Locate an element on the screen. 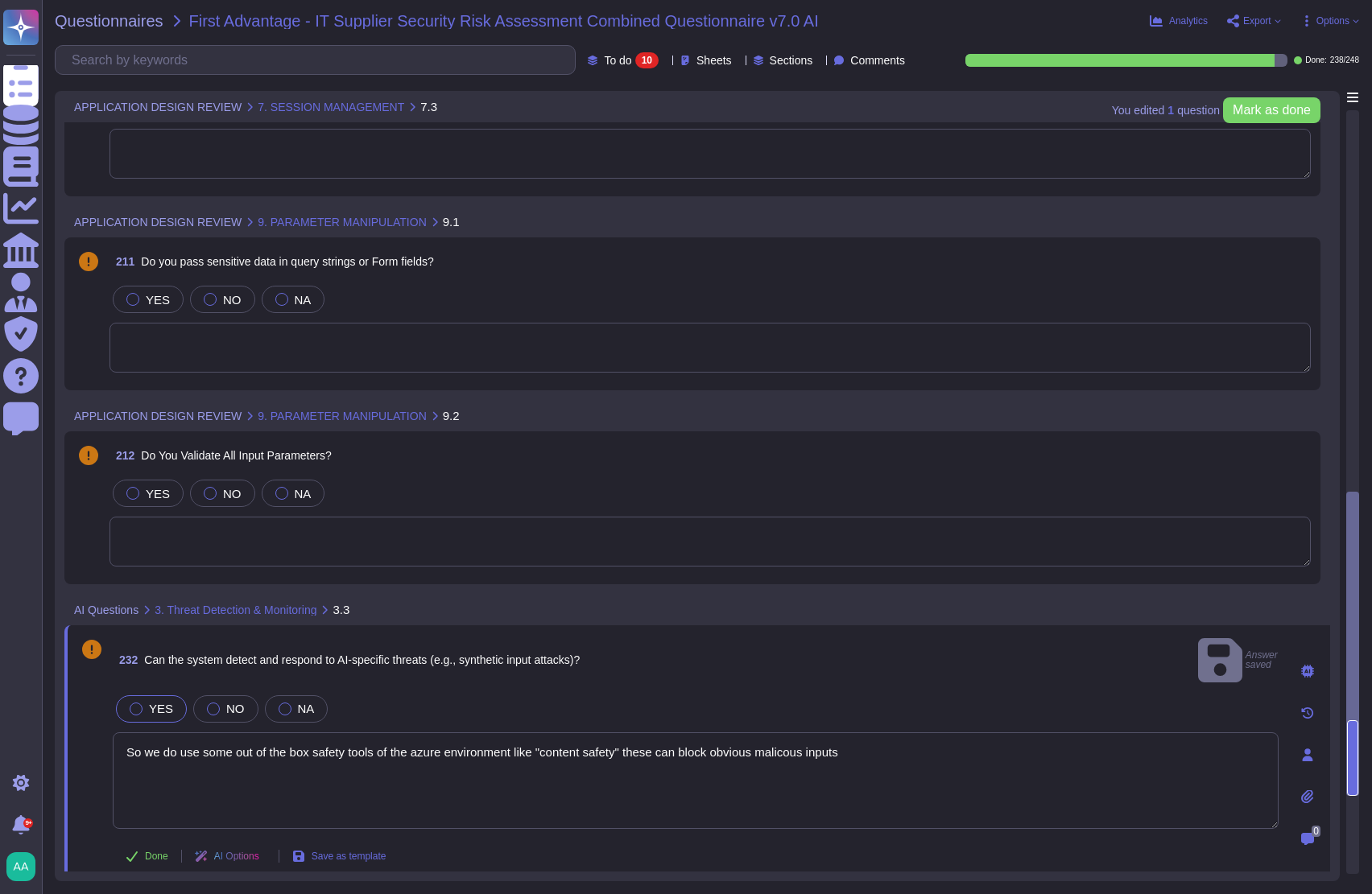  span: 238 / 248 is located at coordinates (1345, 61).